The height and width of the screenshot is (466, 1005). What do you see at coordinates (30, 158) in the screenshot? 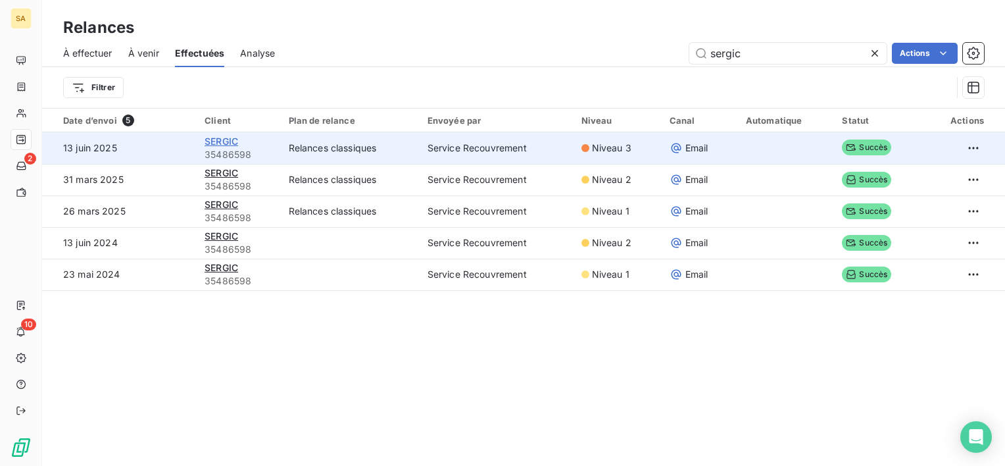
I see `span: 2` at bounding box center [30, 158].